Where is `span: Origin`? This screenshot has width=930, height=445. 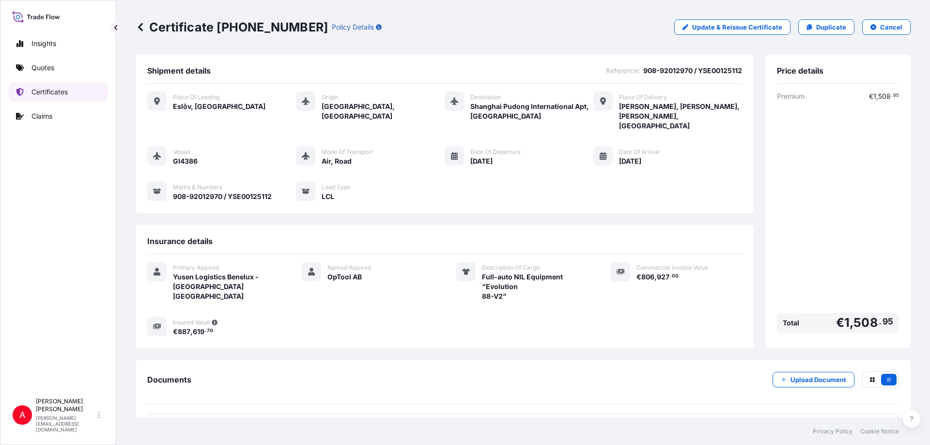 span: Origin is located at coordinates (330, 97).